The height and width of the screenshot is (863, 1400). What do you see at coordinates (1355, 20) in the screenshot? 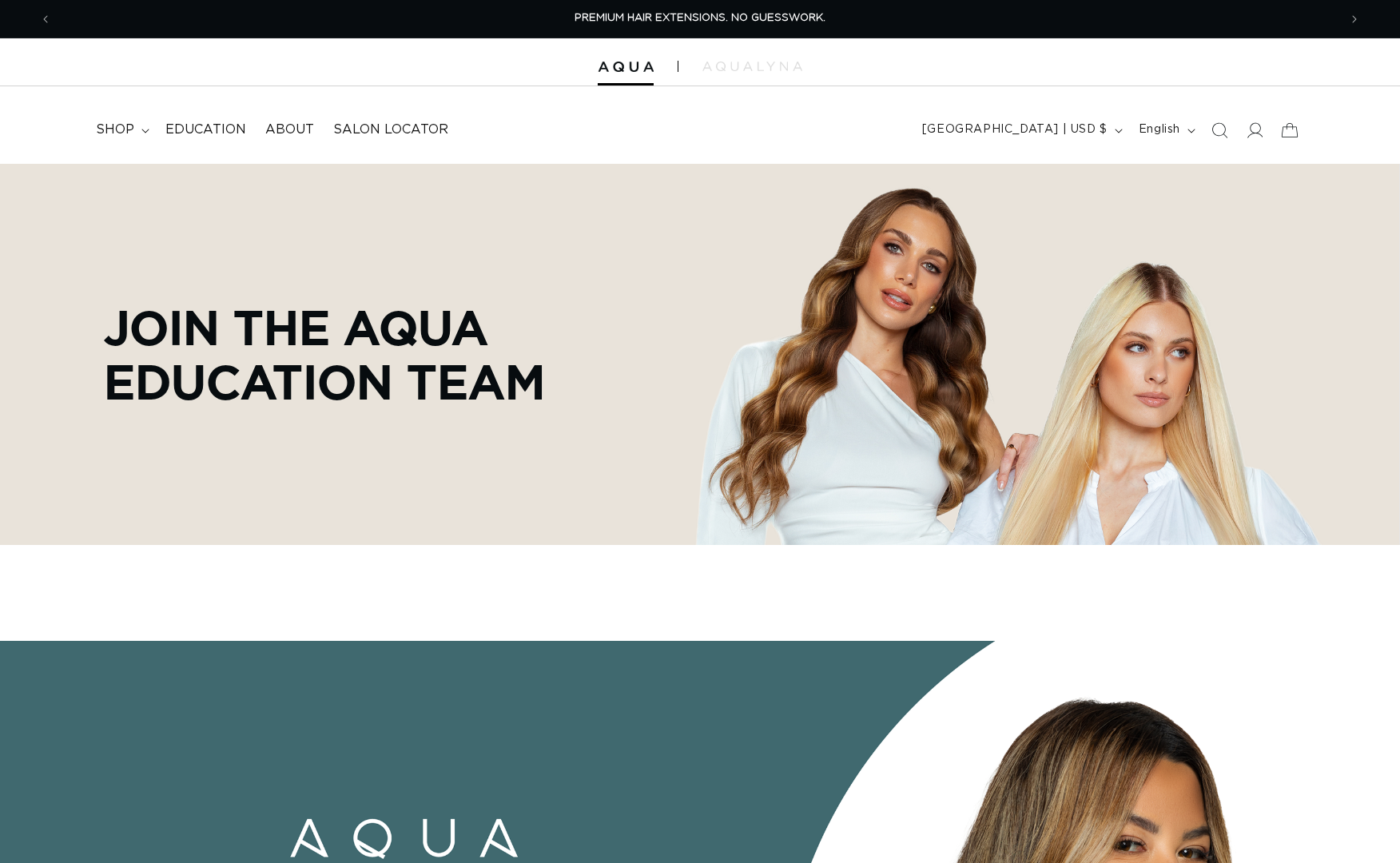
I see `button: Next announcement` at bounding box center [1355, 20].